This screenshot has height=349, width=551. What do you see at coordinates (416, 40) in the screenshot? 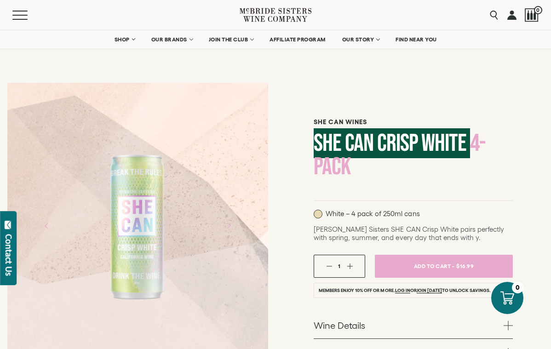
I see `span: FIND NEAR YOU` at bounding box center [416, 40].